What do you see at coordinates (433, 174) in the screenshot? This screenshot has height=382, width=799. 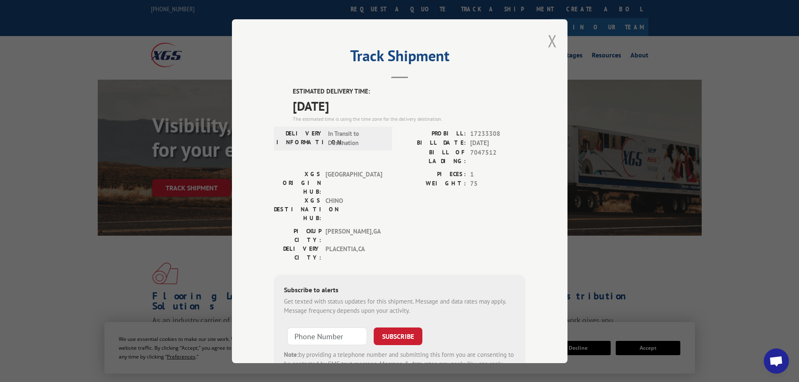 I see `label: PIECES:` at bounding box center [433, 174].